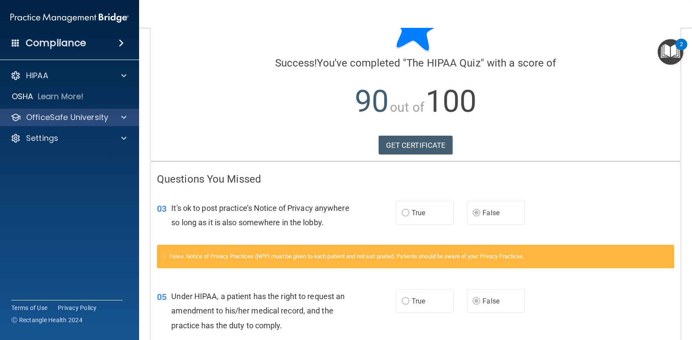 Image resolution: width=692 pixels, height=340 pixels. What do you see at coordinates (443, 63) in the screenshot?
I see `span: The HIPAA Quiz` at bounding box center [443, 63].